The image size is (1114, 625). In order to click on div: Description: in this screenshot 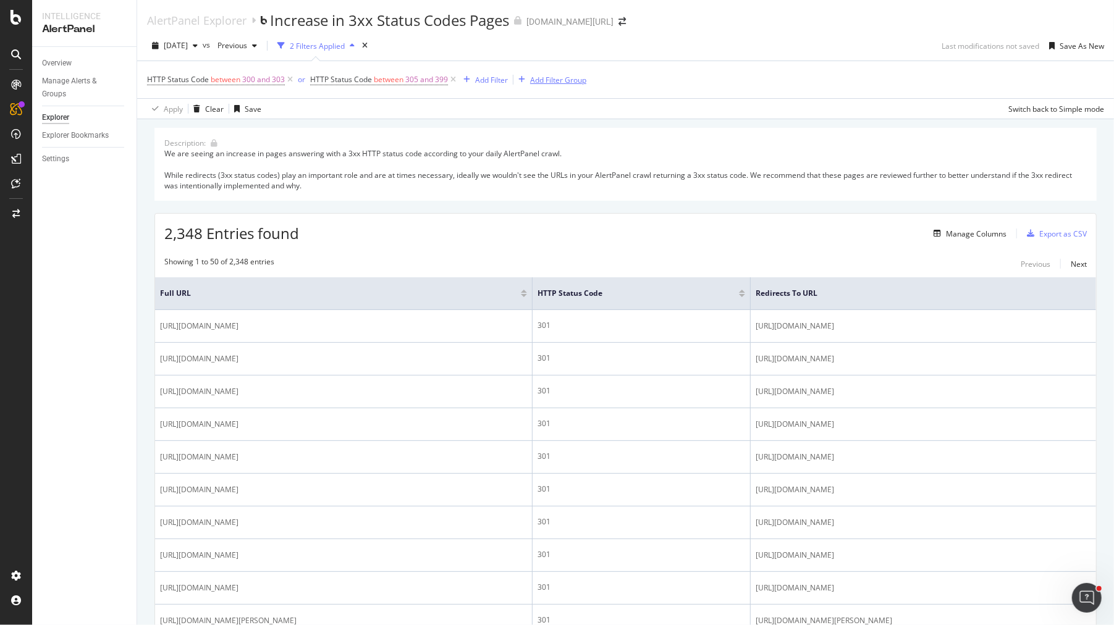, I will do `click(185, 143)`.